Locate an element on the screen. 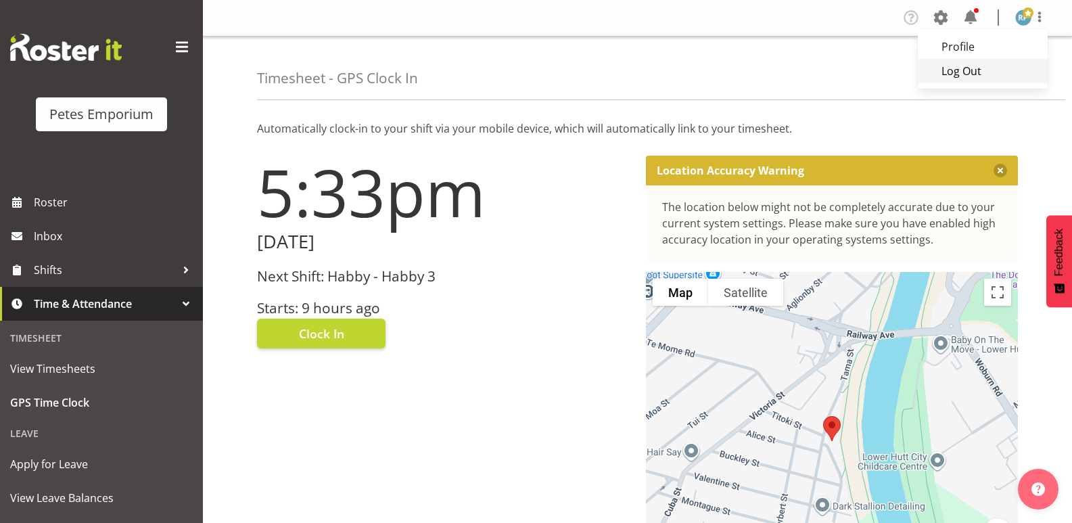 Image resolution: width=1072 pixels, height=523 pixels. a: View Timesheets is located at coordinates (101, 369).